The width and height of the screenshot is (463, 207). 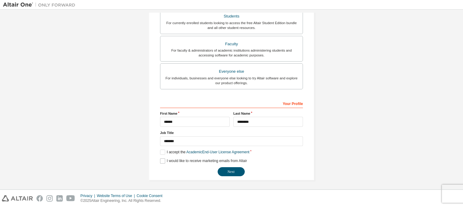 I want to click on div: Everyone else, so click(x=232, y=71).